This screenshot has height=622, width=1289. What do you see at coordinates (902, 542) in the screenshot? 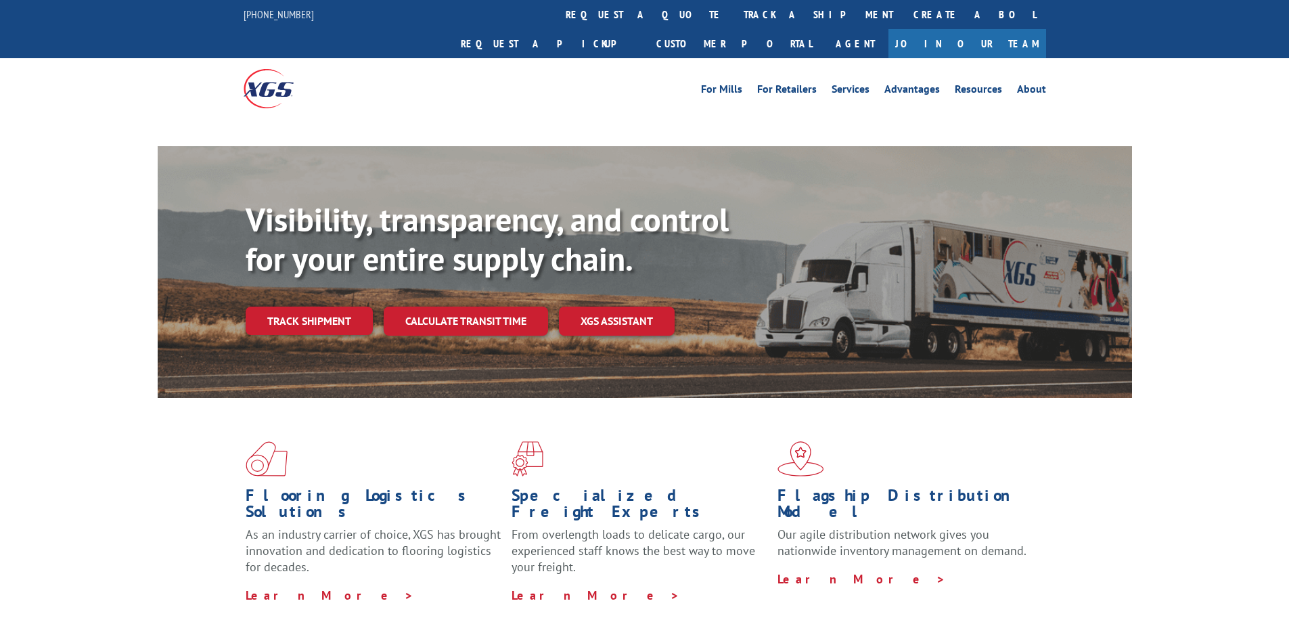
I see `span: Our agile distribution network gives you nationwide inventory management on demand.` at bounding box center [902, 542].